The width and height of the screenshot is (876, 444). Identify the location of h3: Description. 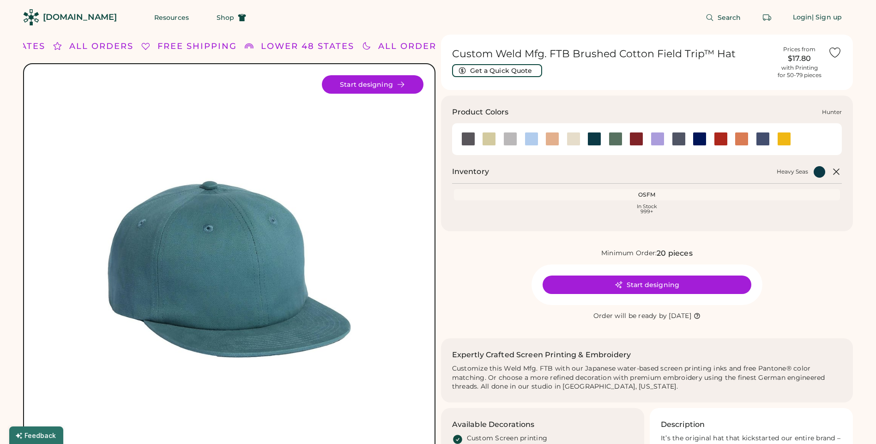
(683, 425).